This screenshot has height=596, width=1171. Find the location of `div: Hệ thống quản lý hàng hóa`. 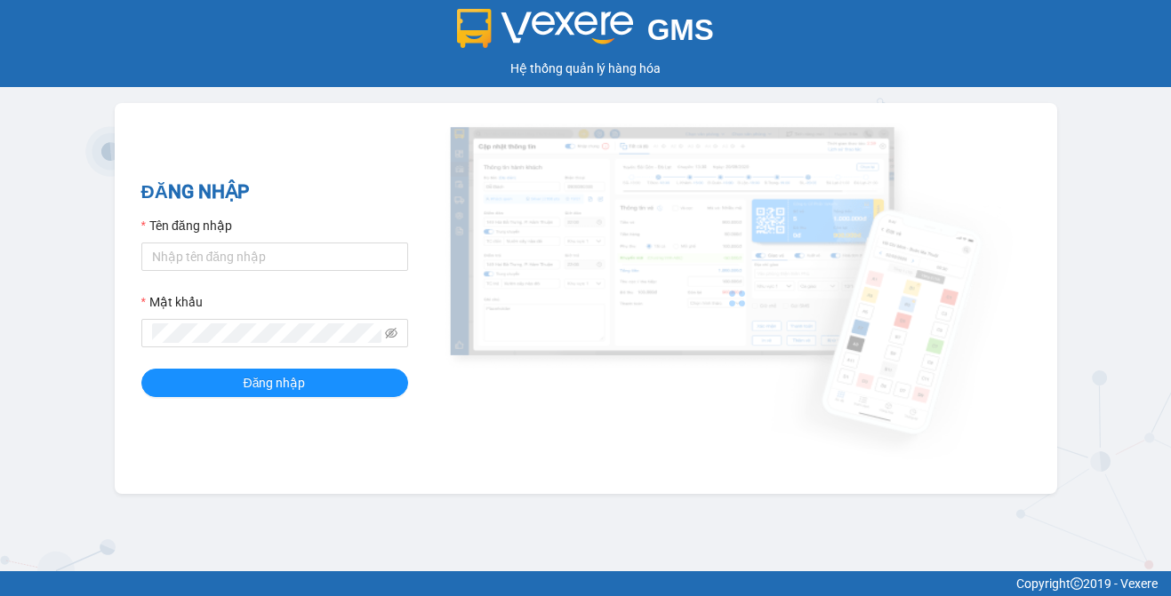

div: Hệ thống quản lý hàng hóa is located at coordinates (585, 68).